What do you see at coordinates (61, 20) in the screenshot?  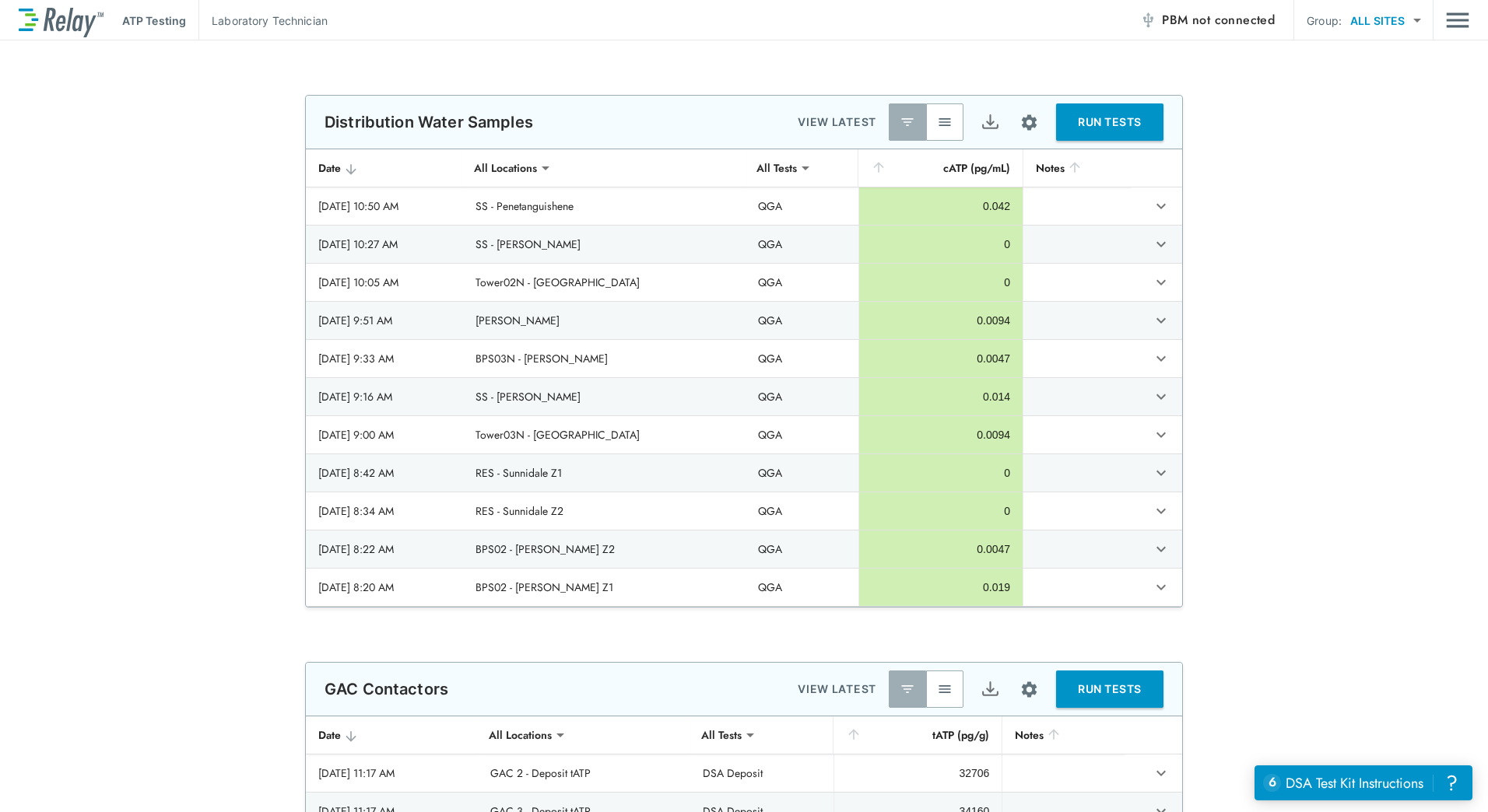 I see `img: LuminUltra Relay` at bounding box center [61, 20].